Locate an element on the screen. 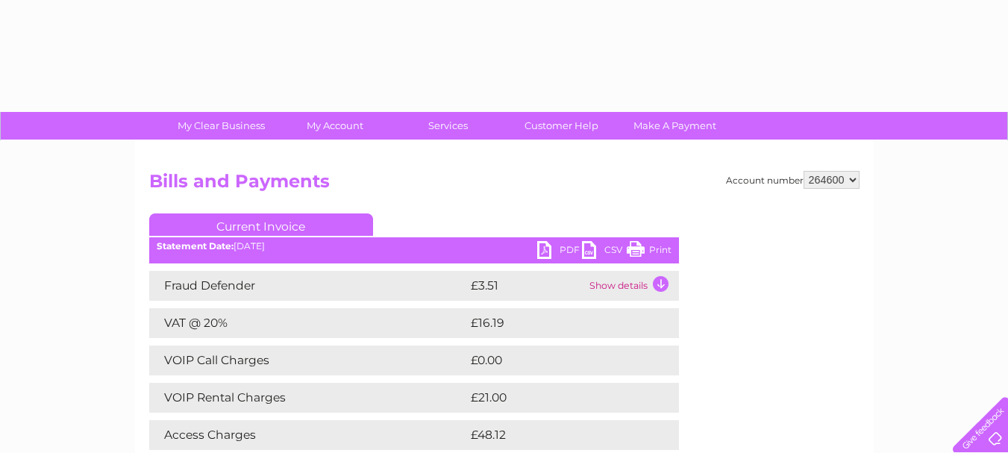  h2: Bills and Payments is located at coordinates (504, 185).